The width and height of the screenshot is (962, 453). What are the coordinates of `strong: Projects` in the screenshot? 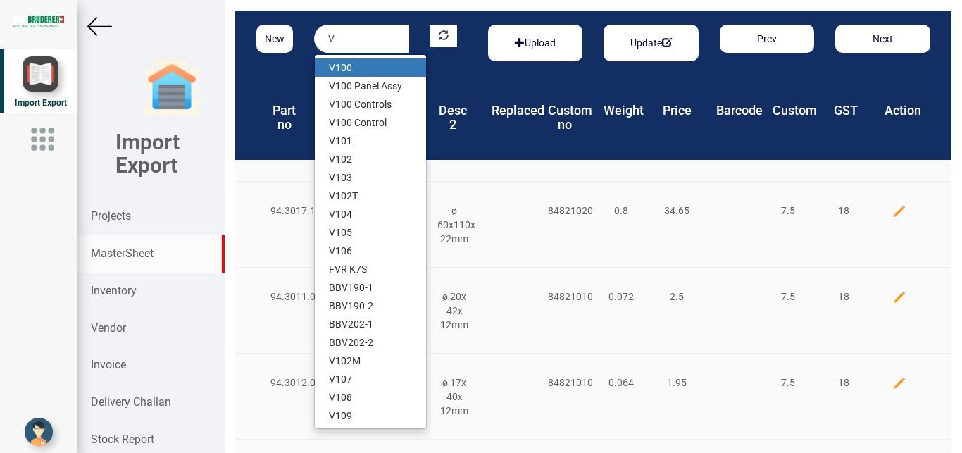 It's located at (111, 215).